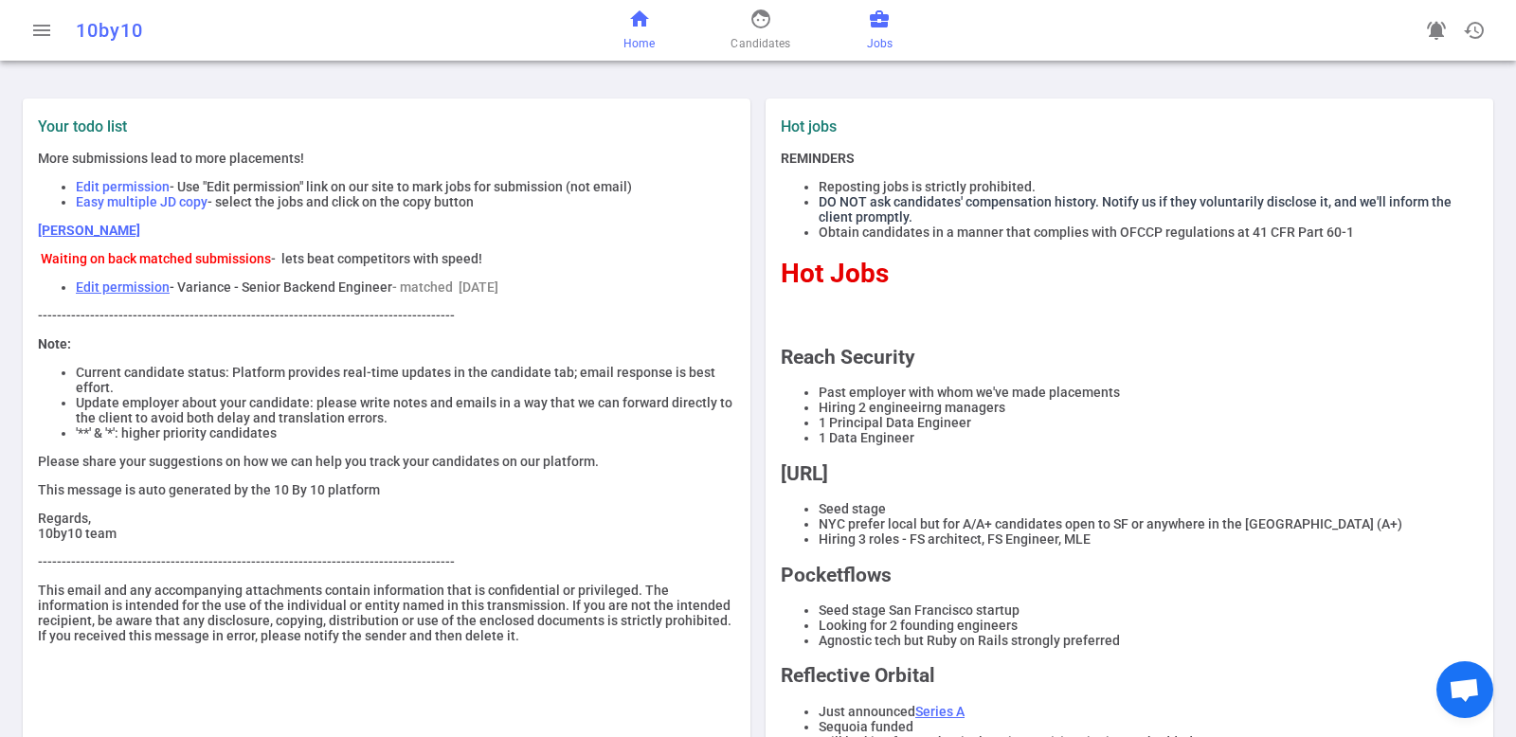 The width and height of the screenshot is (1516, 737). I want to click on span: notifications_active, so click(1437, 30).